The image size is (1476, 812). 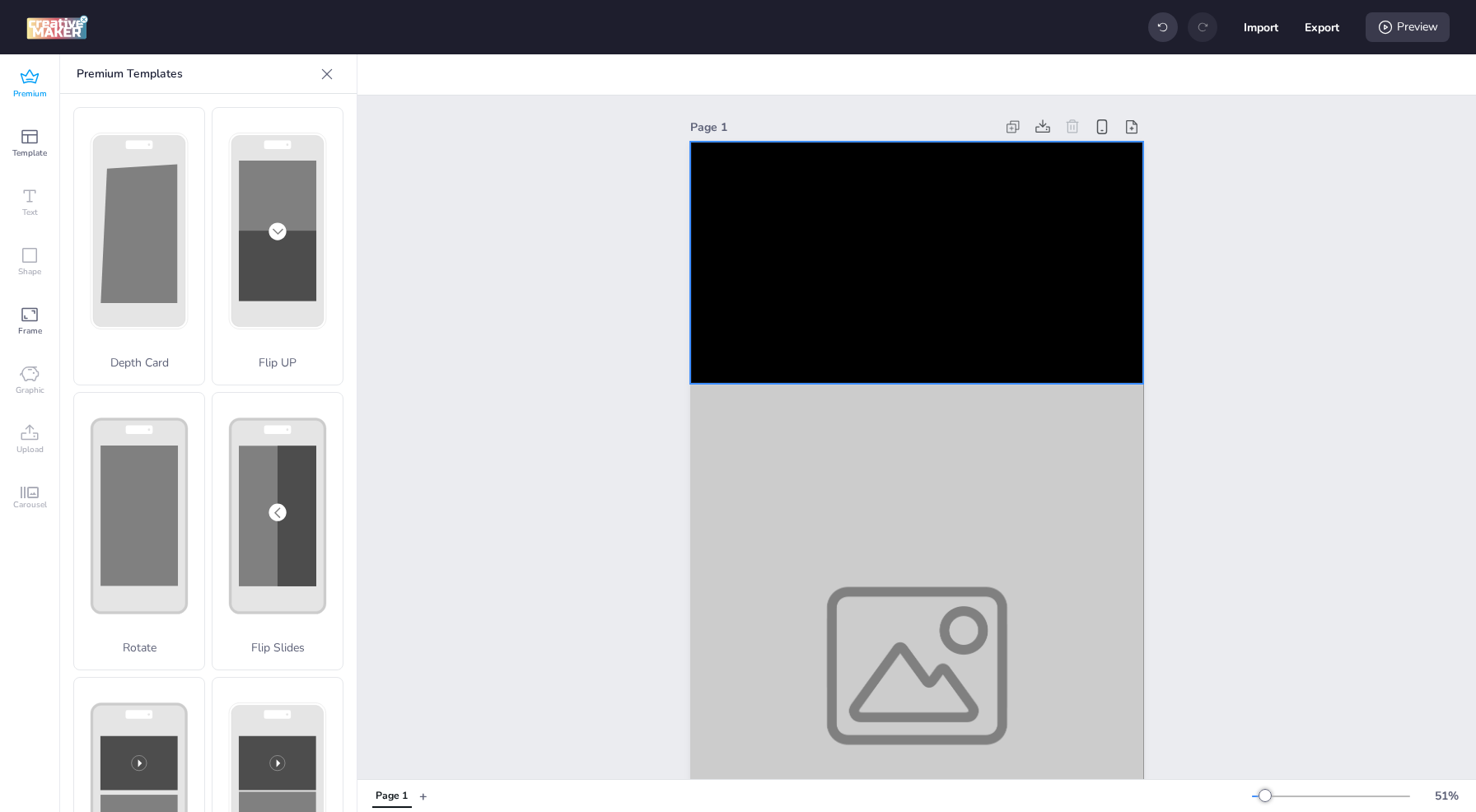 I want to click on p: Depth Card, so click(x=139, y=362).